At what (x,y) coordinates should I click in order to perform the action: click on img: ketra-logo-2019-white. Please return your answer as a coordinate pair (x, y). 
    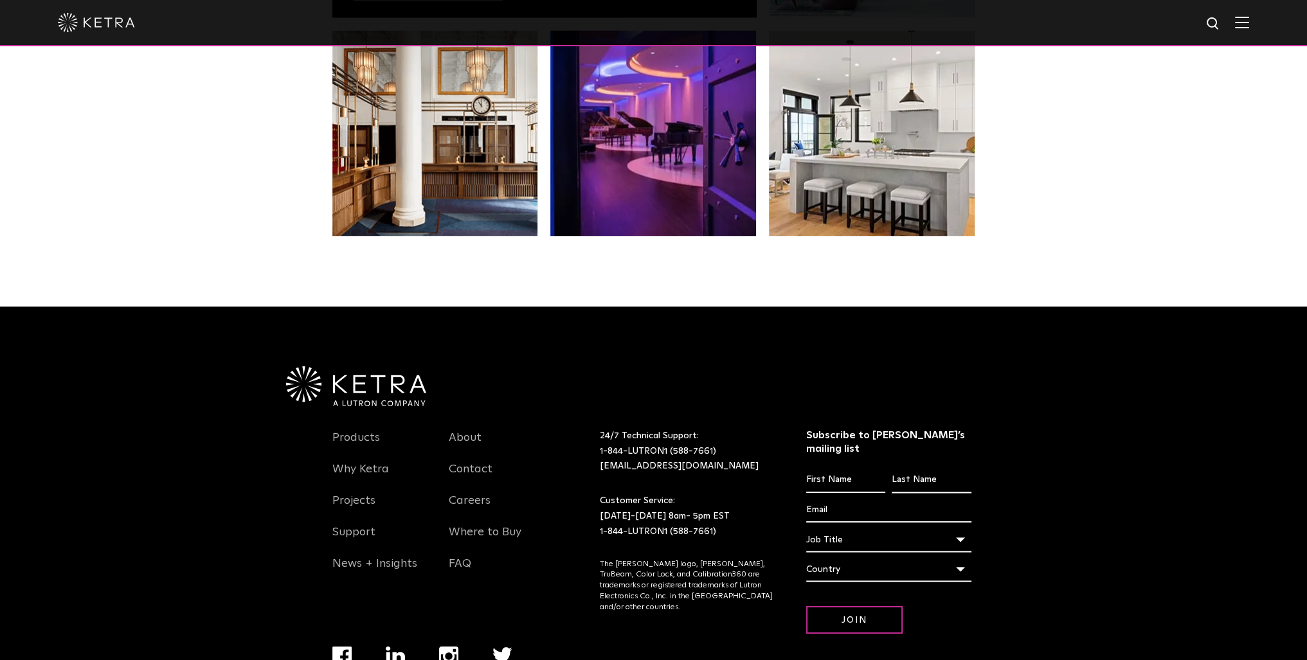
    Looking at the image, I should click on (96, 22).